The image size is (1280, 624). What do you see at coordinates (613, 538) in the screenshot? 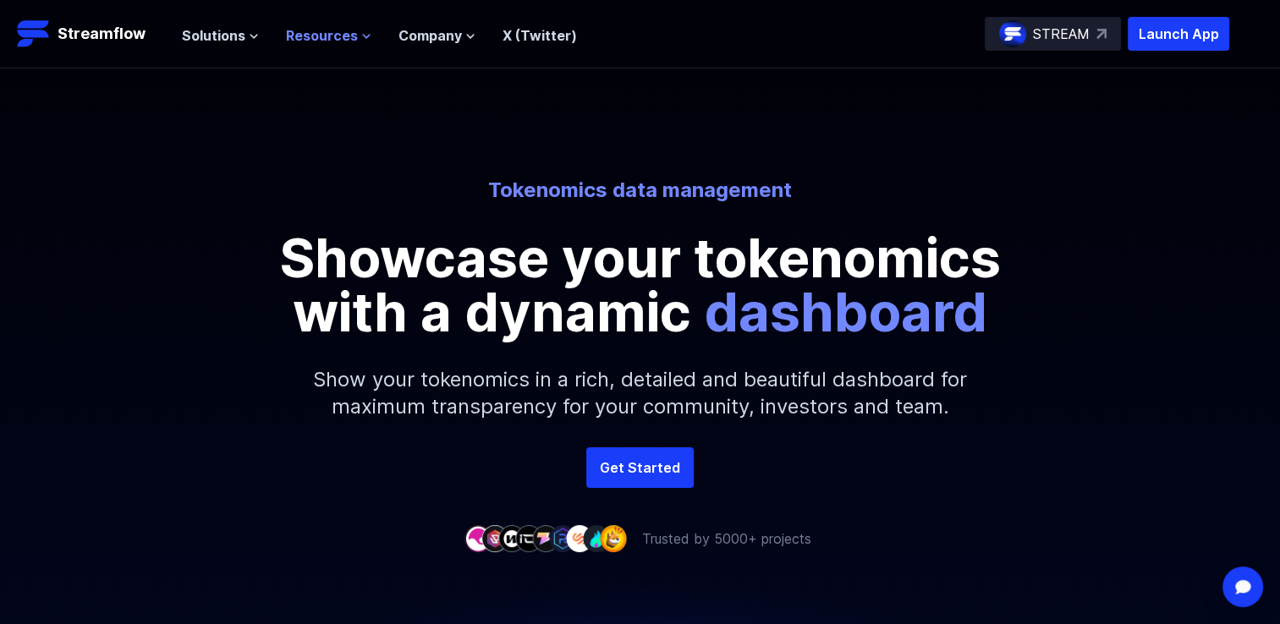
I see `img: company-9` at bounding box center [613, 538].